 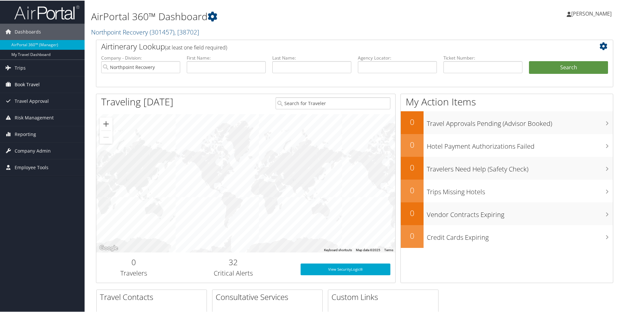 What do you see at coordinates (20, 67) in the screenshot?
I see `span: Trips` at bounding box center [20, 67].